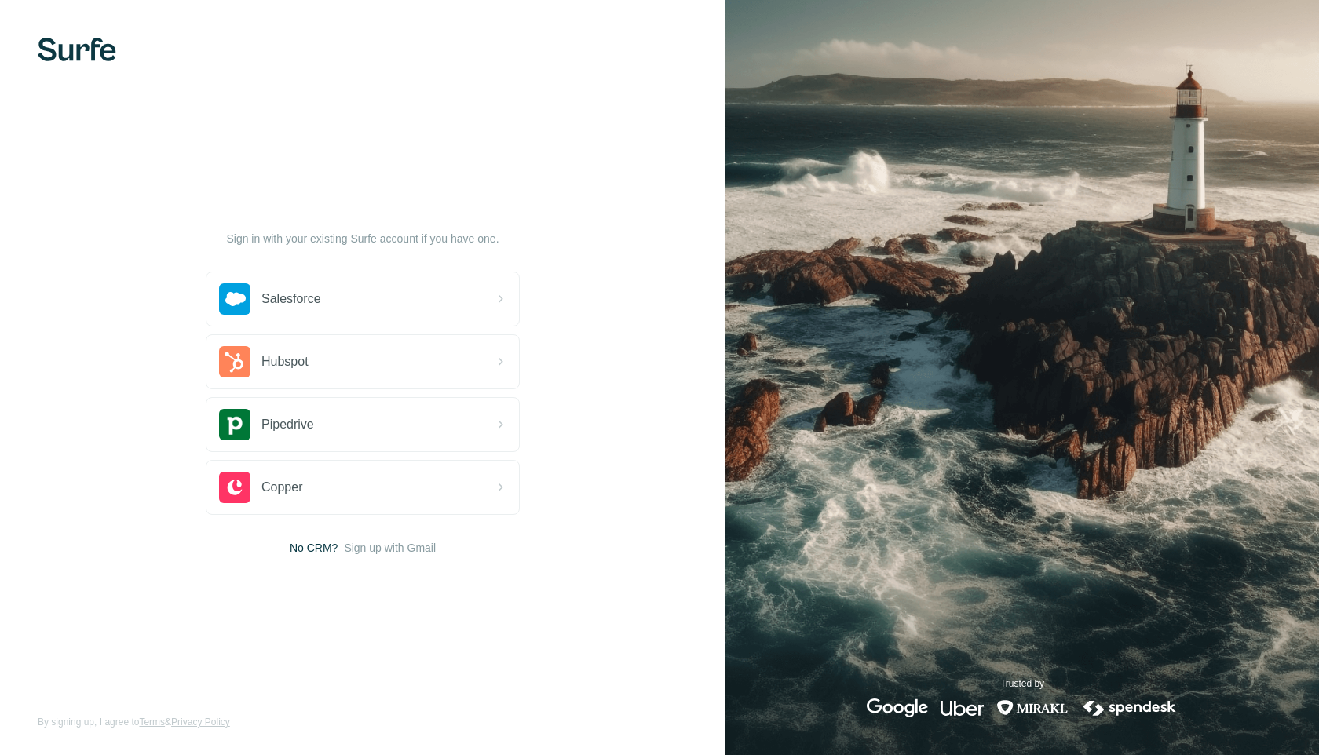  I want to click on span: Salesforce, so click(291, 299).